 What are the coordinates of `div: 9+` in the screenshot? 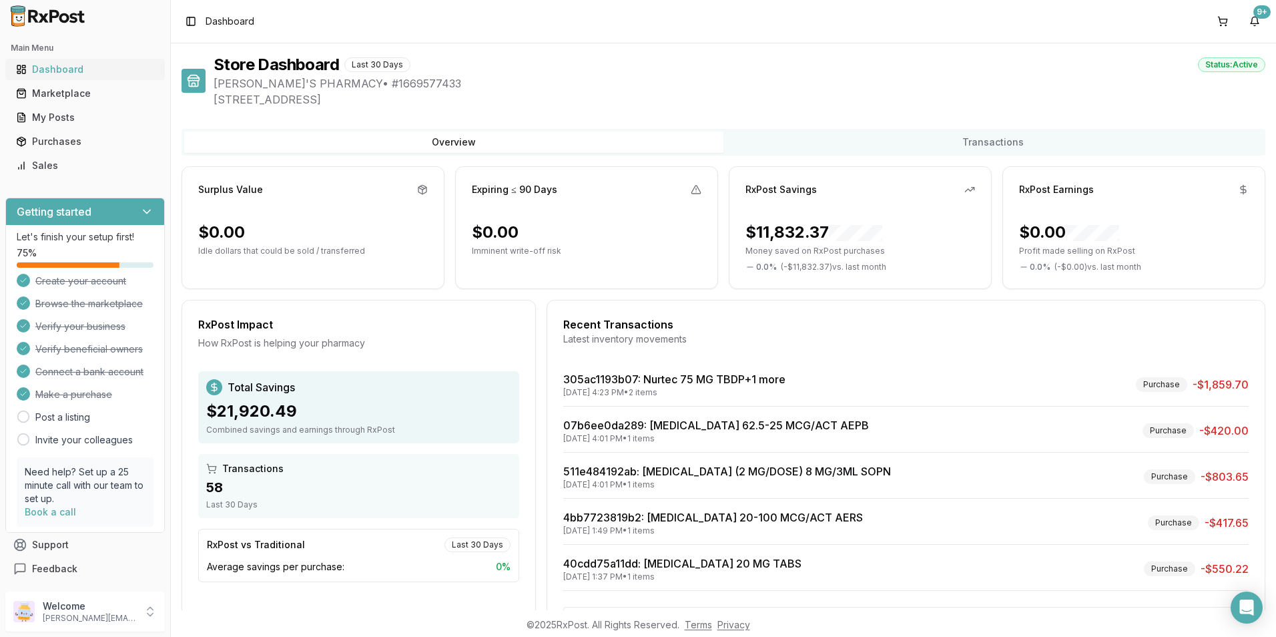 It's located at (1262, 12).